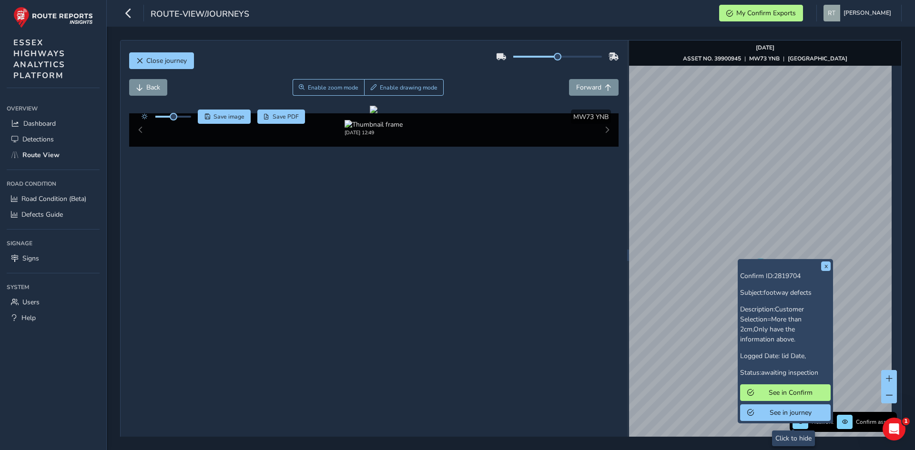 The width and height of the screenshot is (915, 450). What do you see at coordinates (224, 117) in the screenshot?
I see `button: Save` at bounding box center [224, 117].